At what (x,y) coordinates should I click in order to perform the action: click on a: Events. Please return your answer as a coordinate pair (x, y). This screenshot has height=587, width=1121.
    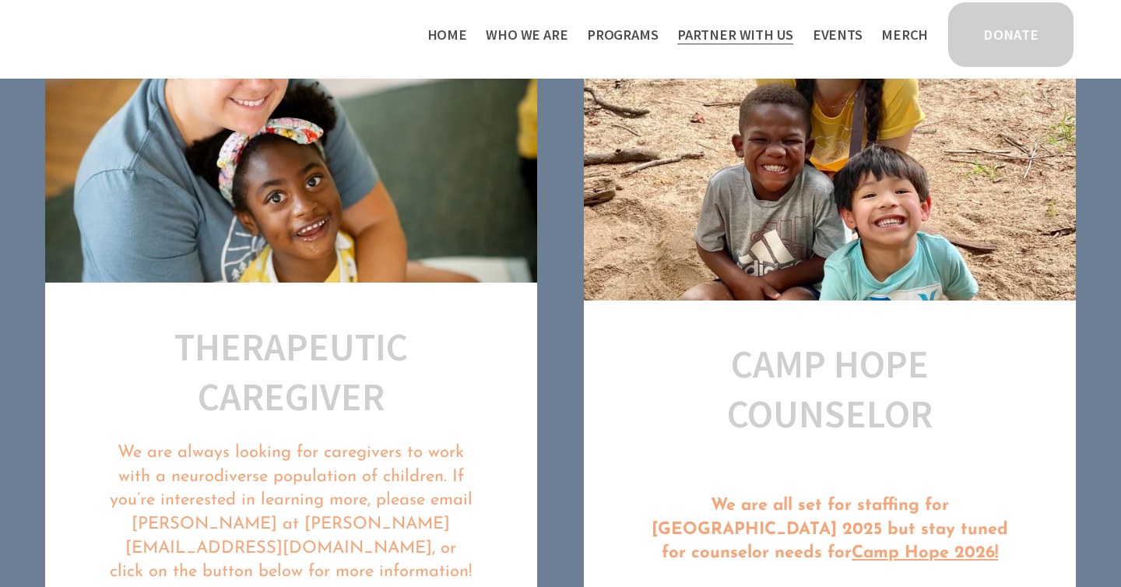
    Looking at the image, I should click on (837, 34).